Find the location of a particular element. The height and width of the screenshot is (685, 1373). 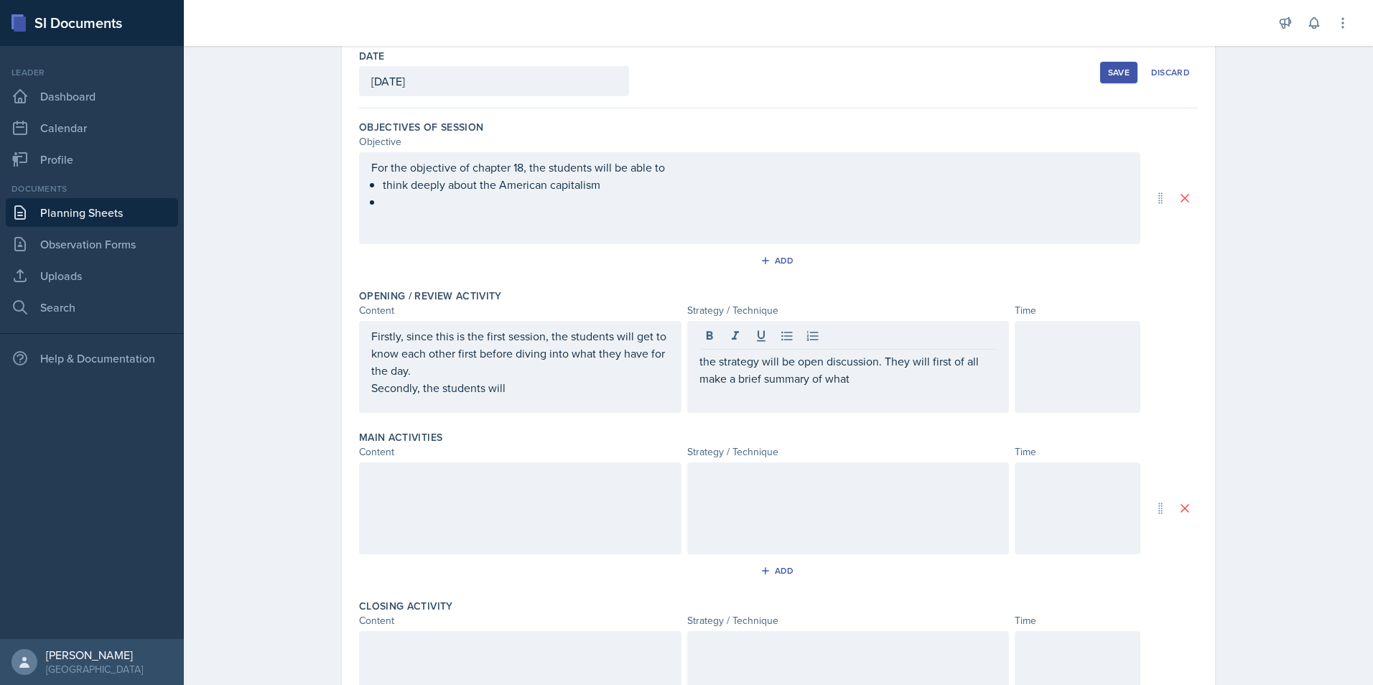

a: Profile is located at coordinates (92, 159).